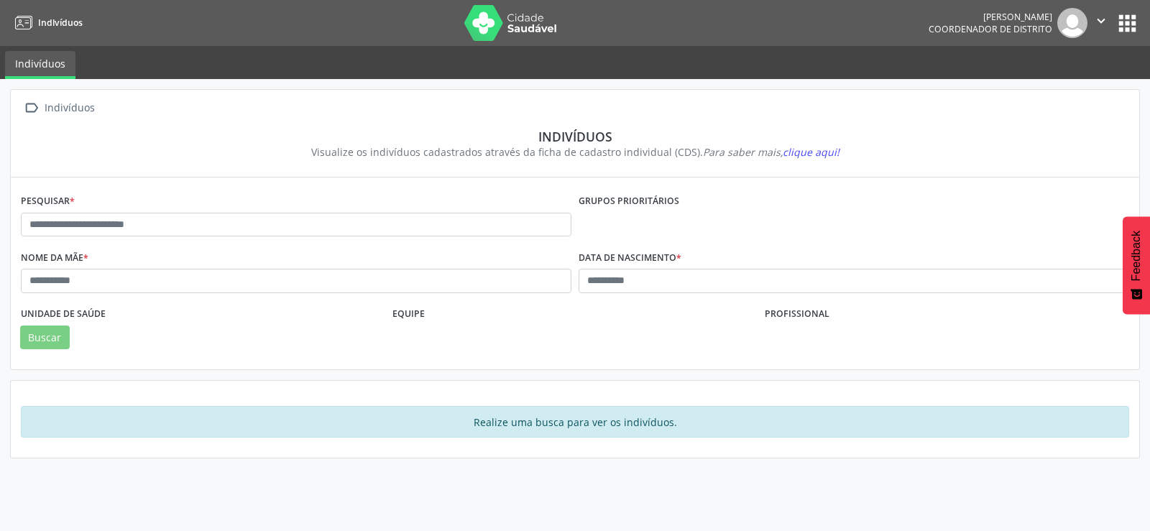  Describe the element at coordinates (408, 314) in the screenshot. I see `label: Equipe` at that location.